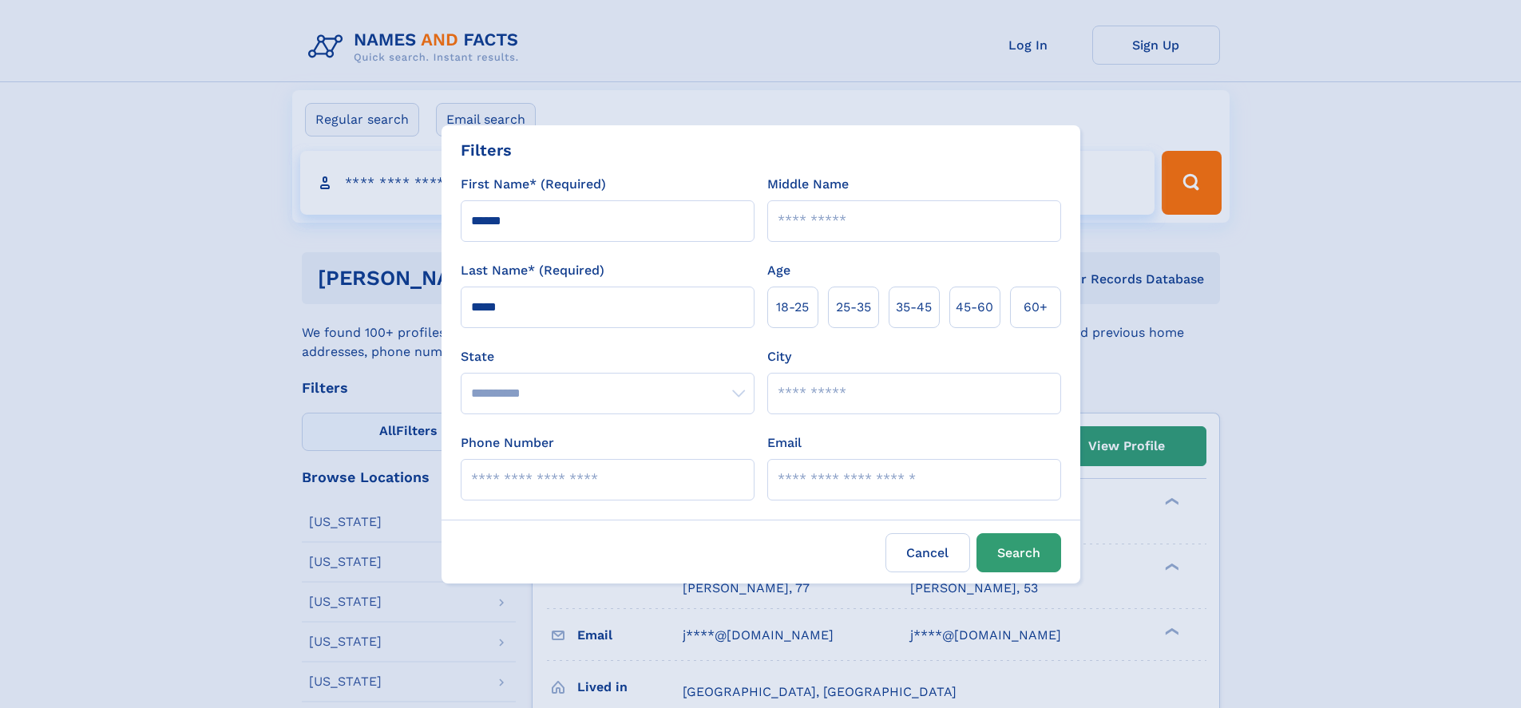 Image resolution: width=1521 pixels, height=708 pixels. What do you see at coordinates (792, 307) in the screenshot?
I see `span: 18‑25` at bounding box center [792, 307].